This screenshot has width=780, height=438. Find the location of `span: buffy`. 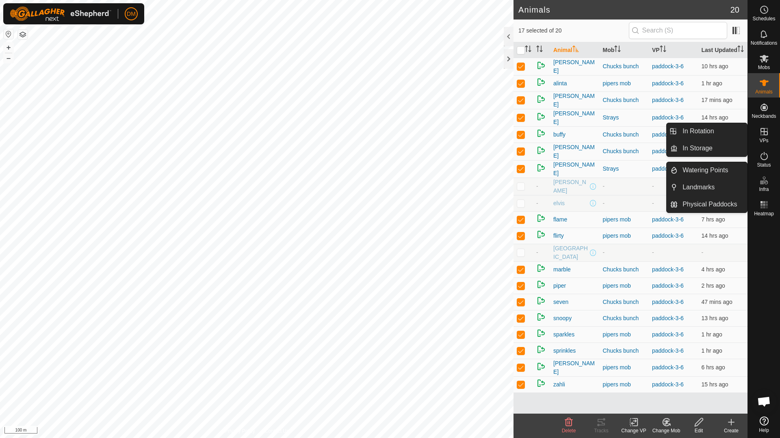

span: buffy is located at coordinates (560, 135).